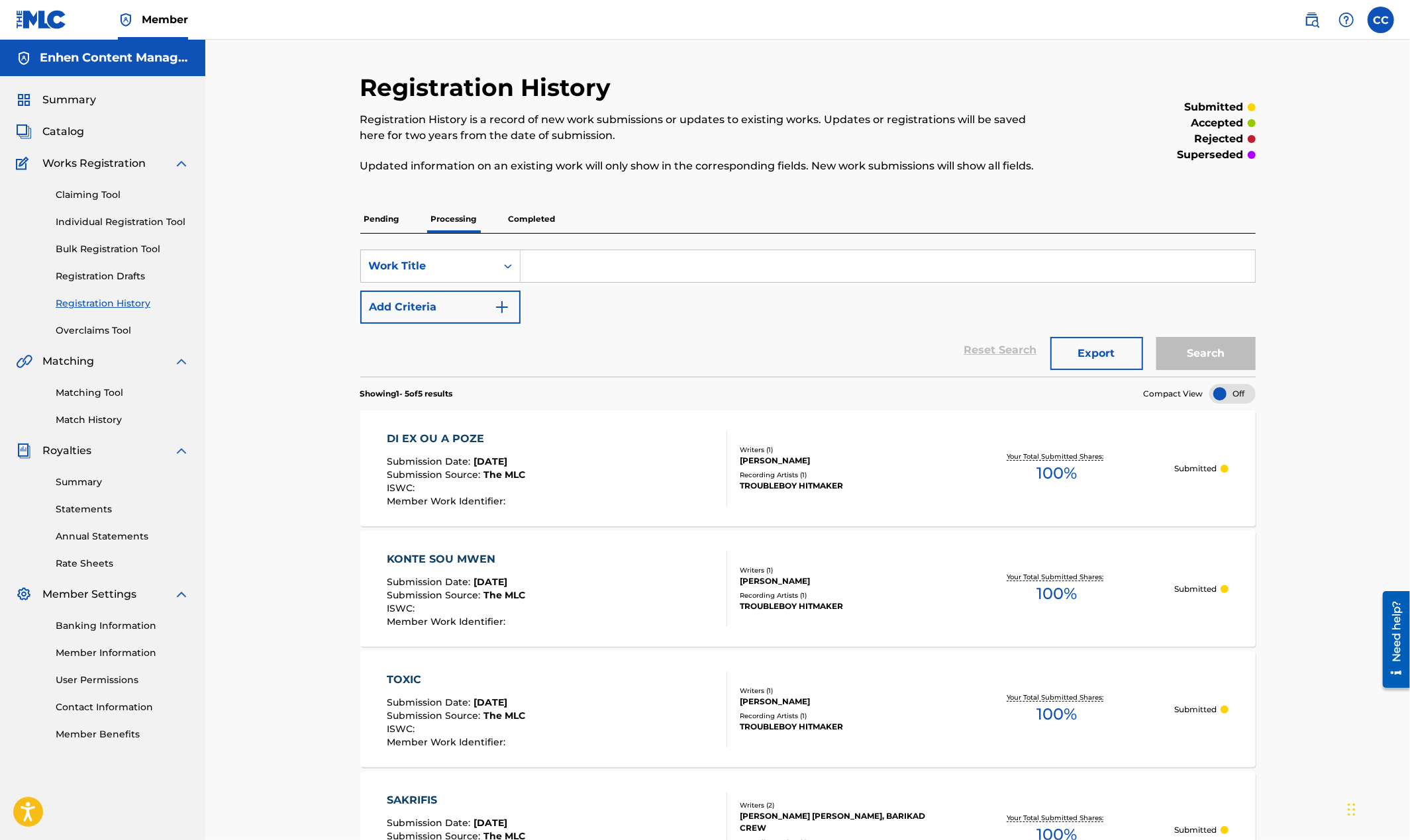  I want to click on a: Registration Drafts, so click(122, 276).